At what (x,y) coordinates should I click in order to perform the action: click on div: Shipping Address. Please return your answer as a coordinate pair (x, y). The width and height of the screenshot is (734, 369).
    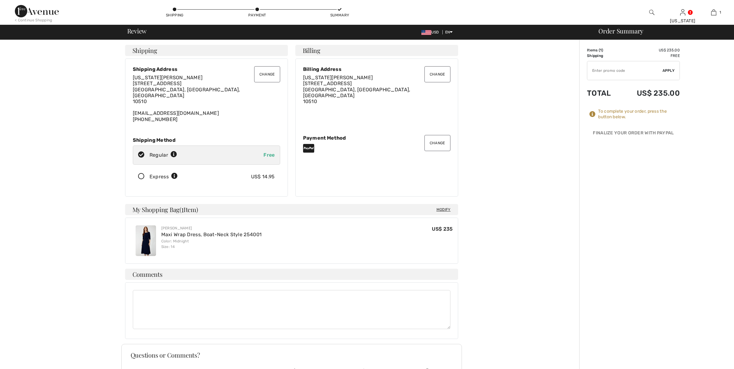
    Looking at the image, I should click on (207, 69).